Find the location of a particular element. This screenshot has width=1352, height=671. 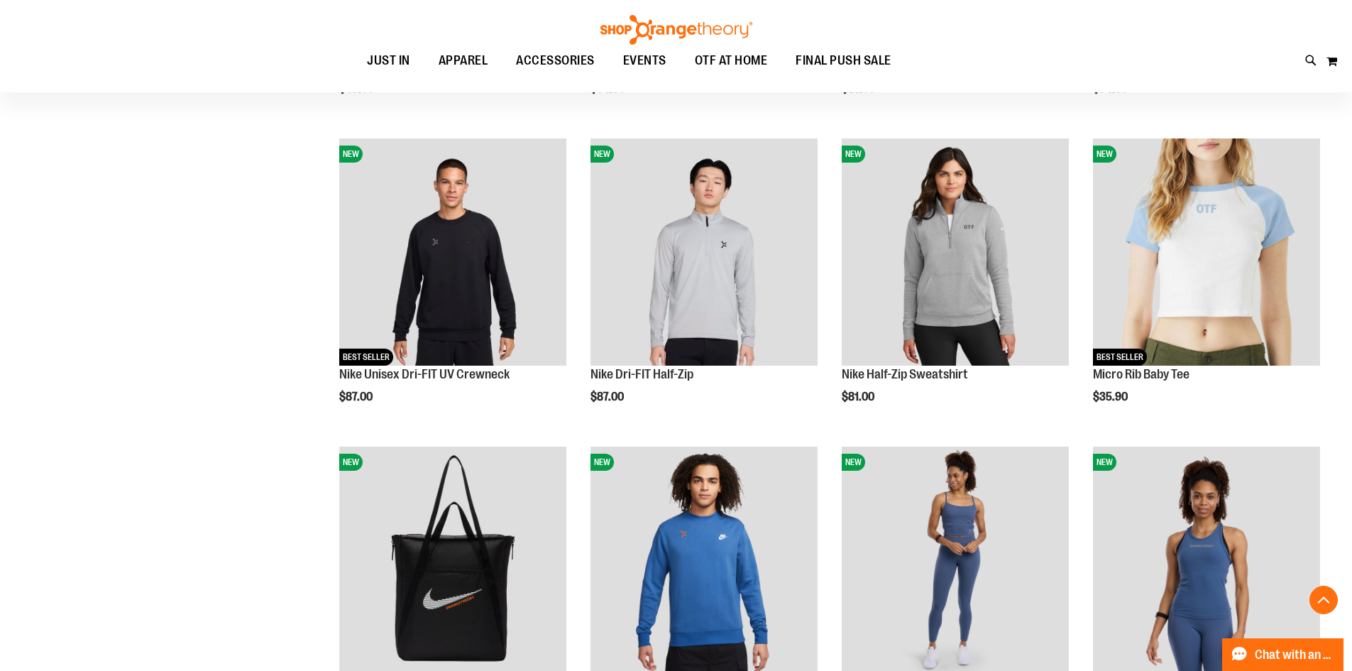

img: Nike Half-Zip Sweatshirt is located at coordinates (955, 252).